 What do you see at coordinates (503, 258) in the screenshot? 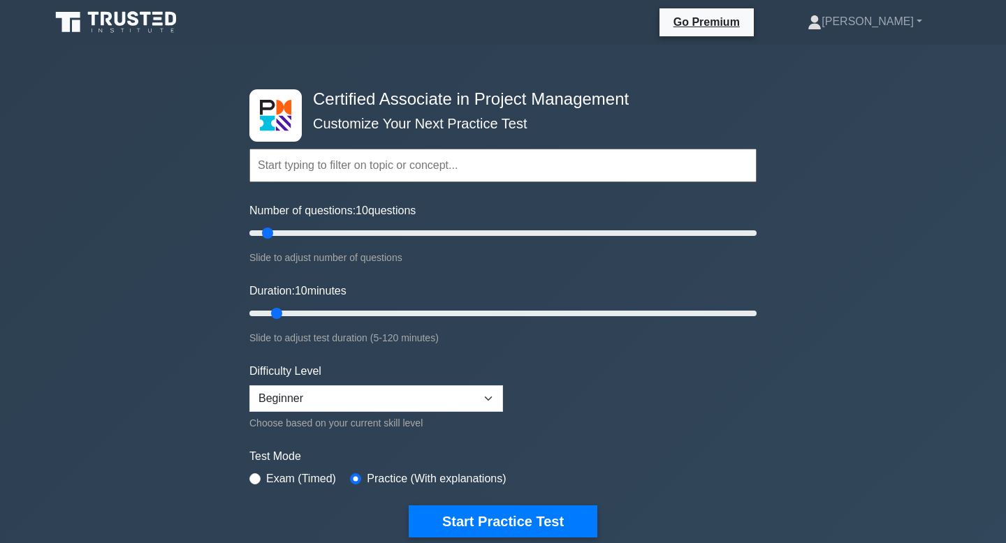
I see `div: Slide to adjust number of questions` at bounding box center [503, 258].